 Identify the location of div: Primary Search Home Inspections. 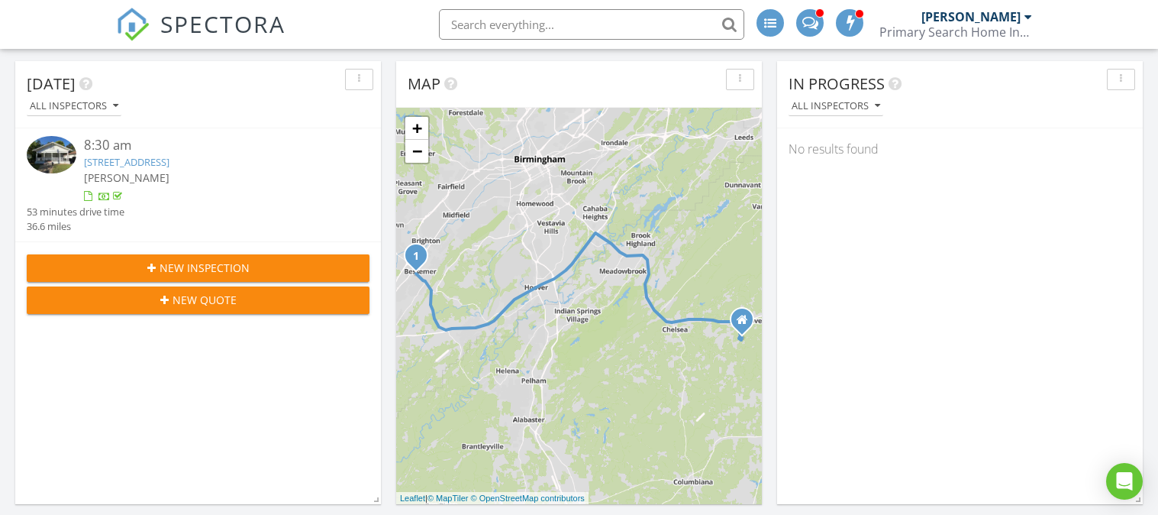
(956, 32).